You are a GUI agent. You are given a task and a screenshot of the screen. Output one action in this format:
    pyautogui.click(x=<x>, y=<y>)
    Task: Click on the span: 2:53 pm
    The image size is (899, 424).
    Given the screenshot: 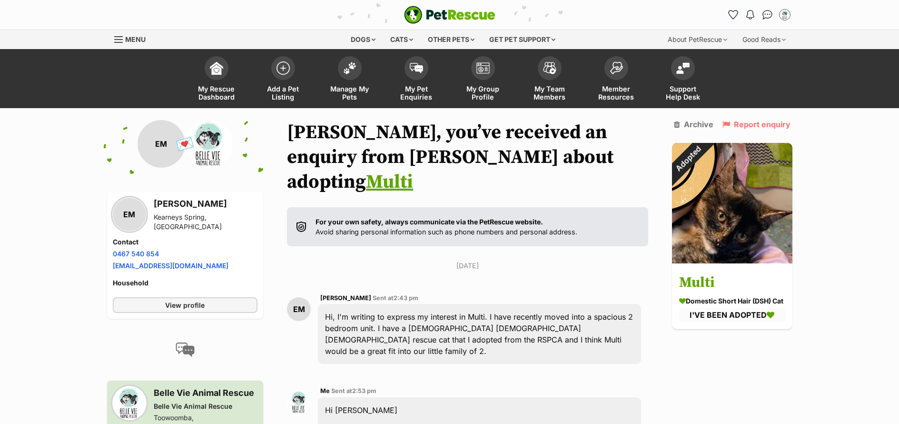 What is the action you would take?
    pyautogui.click(x=364, y=390)
    